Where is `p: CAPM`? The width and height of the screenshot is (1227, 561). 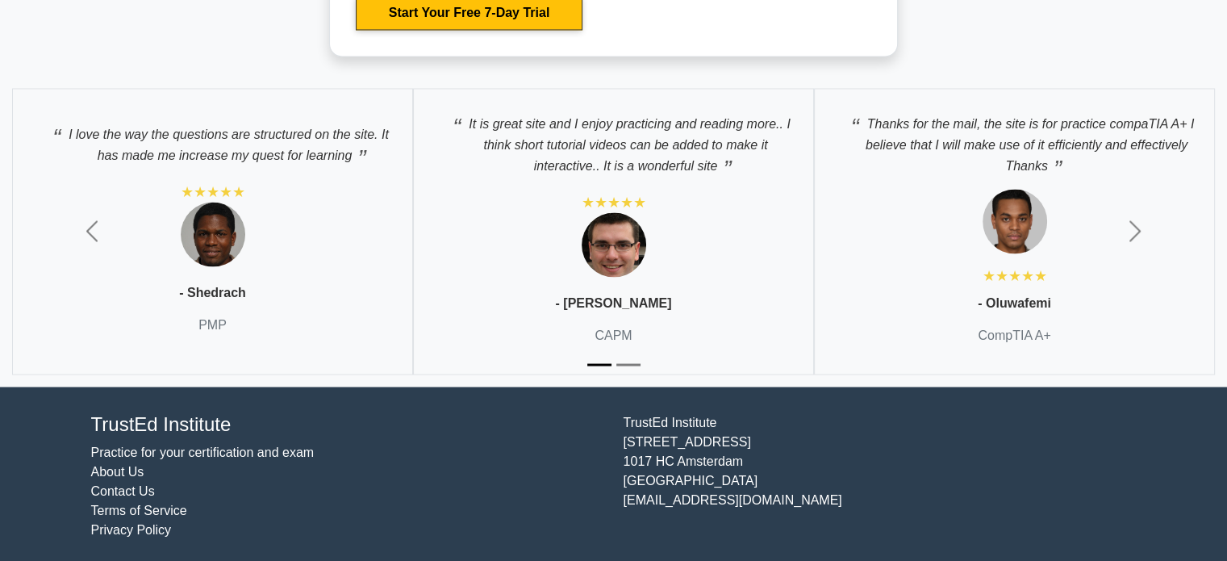 p: CAPM is located at coordinates (613, 335).